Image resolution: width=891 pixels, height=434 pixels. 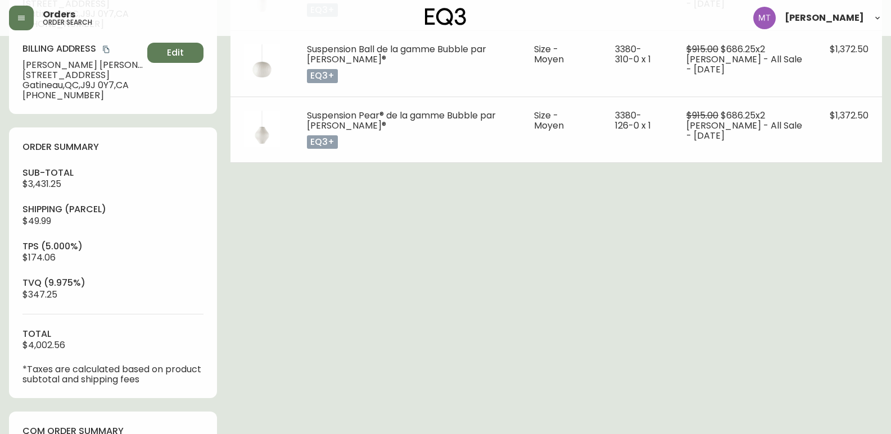 What do you see at coordinates (633, 54) in the screenshot?
I see `span: 3380-310-0 x 1` at bounding box center [633, 54].